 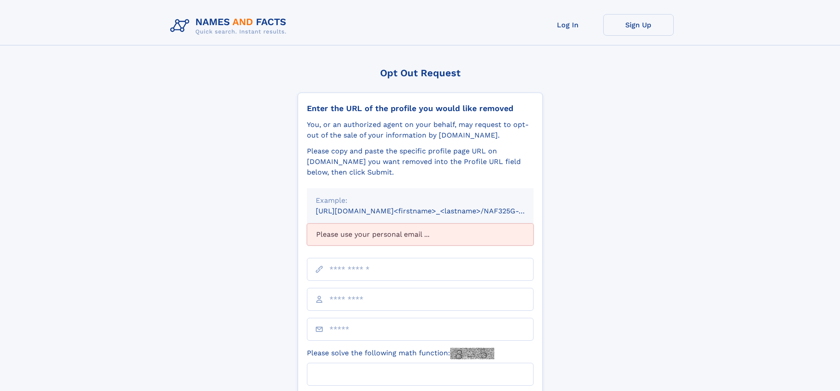 What do you see at coordinates (400, 354) in the screenshot?
I see `label: Please solve the following math function:` at bounding box center [400, 354].